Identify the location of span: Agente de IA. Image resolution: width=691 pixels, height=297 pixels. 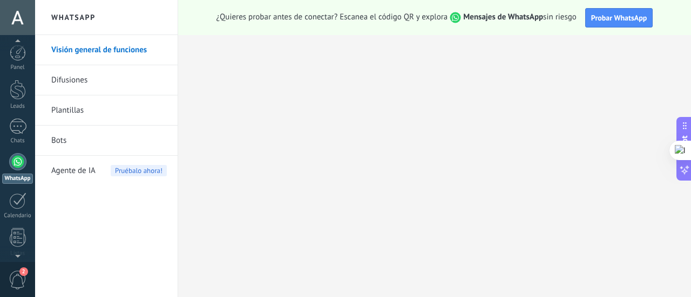
(73, 171).